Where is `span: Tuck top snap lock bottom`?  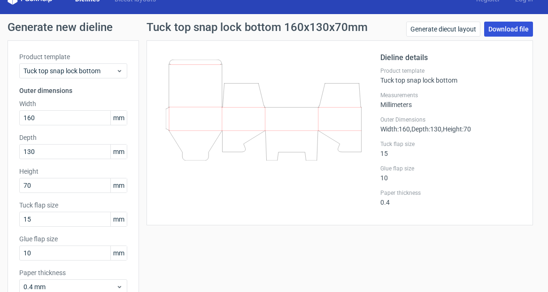
span: Tuck top snap lock bottom is located at coordinates (69, 71).